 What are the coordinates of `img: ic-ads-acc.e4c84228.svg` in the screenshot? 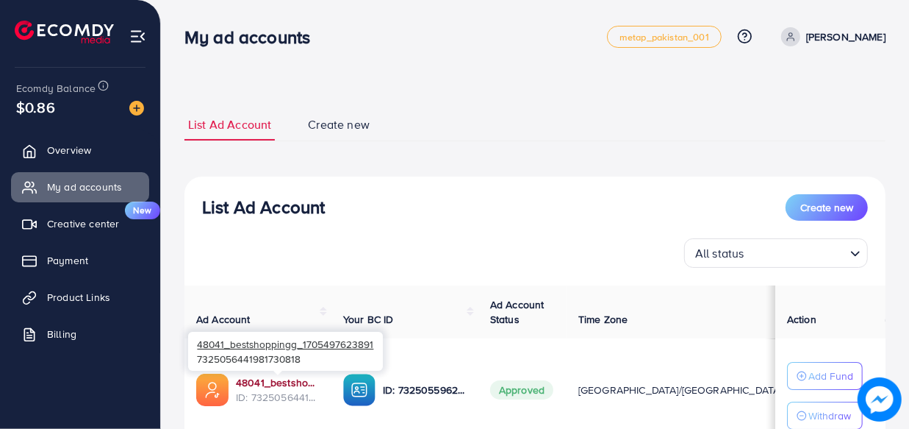 It's located at (212, 390).